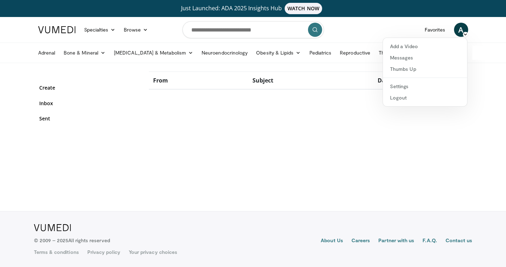 The width and height of the screenshot is (506, 267). I want to click on a: Adrenal, so click(47, 53).